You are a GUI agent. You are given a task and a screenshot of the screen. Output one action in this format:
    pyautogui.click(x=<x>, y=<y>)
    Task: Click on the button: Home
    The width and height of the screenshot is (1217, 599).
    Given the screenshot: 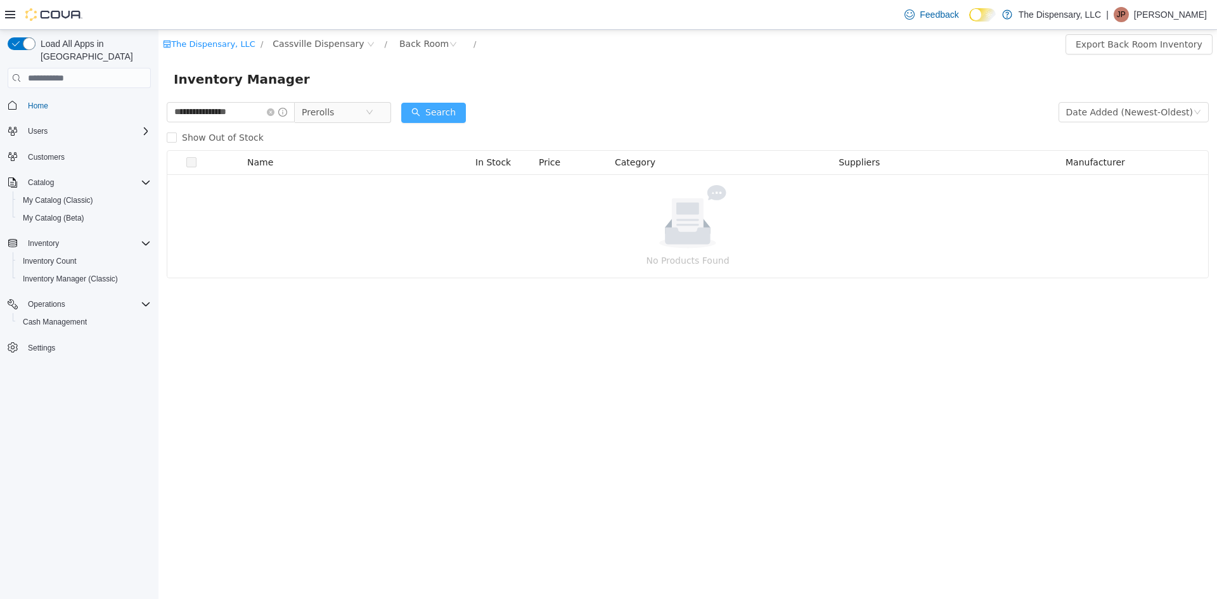 What is the action you would take?
    pyautogui.click(x=79, y=105)
    